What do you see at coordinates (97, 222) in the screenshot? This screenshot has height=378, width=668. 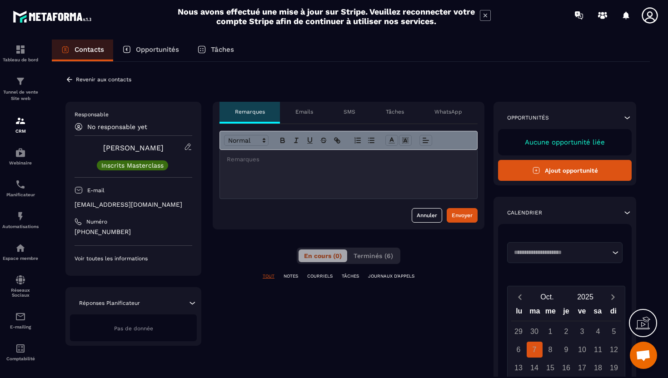 I see `p: Numéro` at bounding box center [97, 222].